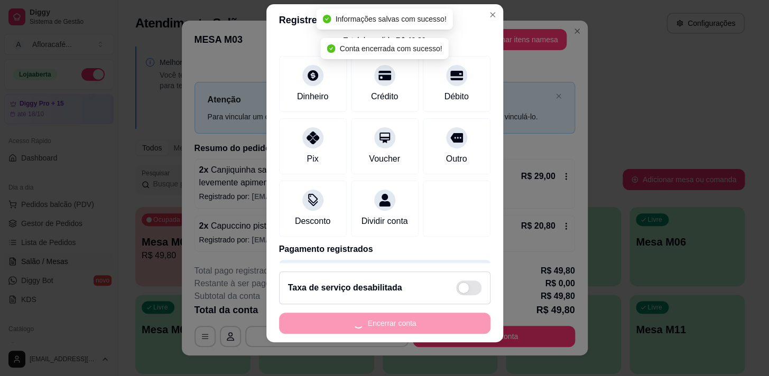 The height and width of the screenshot is (376, 769). I want to click on span: Conta encerrada com sucesso!, so click(391, 49).